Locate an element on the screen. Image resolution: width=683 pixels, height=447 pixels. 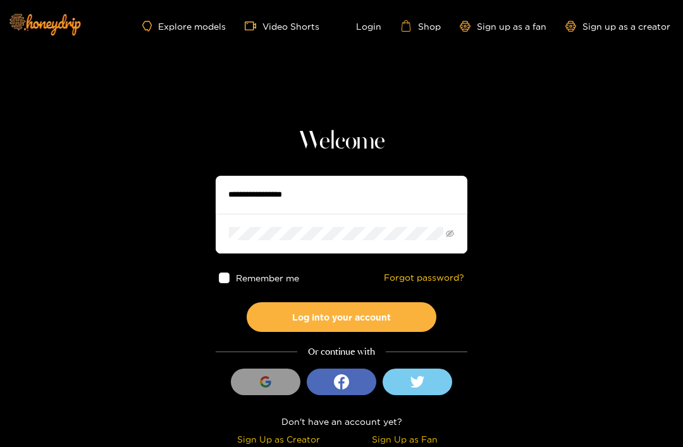
div: Don't have an account yet? is located at coordinates (342, 421).